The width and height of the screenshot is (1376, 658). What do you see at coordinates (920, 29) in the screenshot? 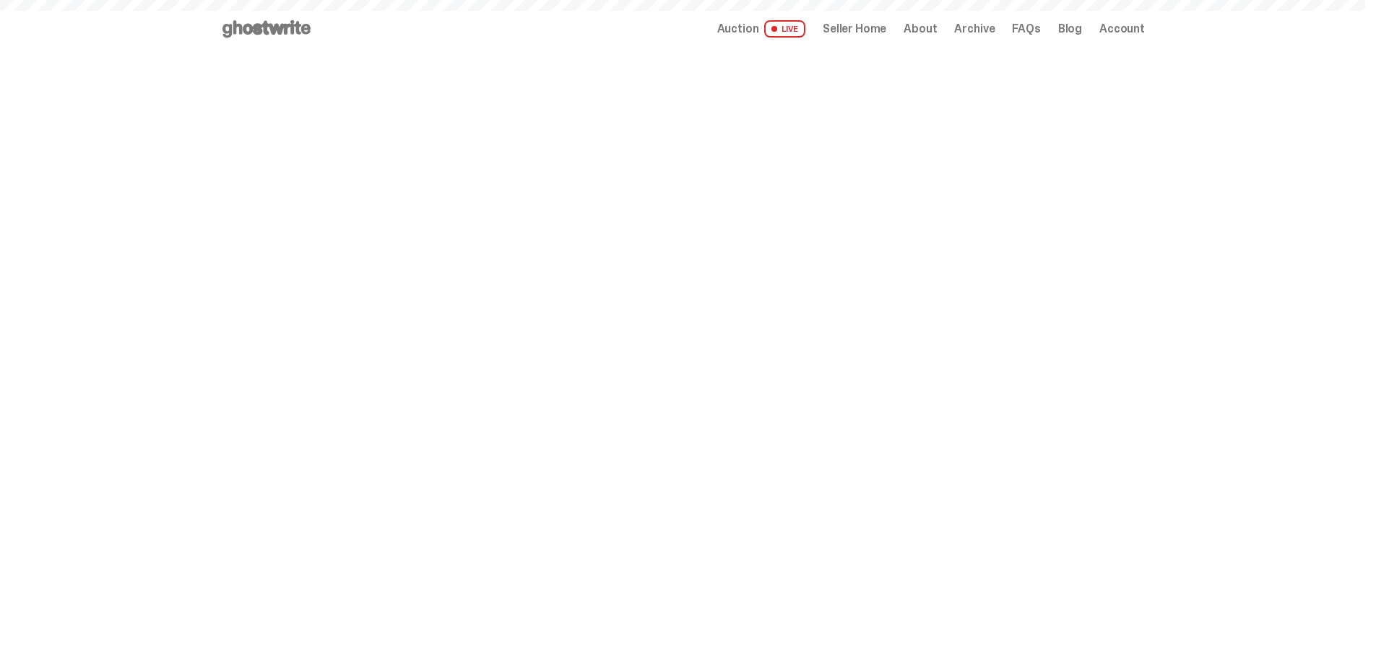
I see `a: About` at bounding box center [920, 29].